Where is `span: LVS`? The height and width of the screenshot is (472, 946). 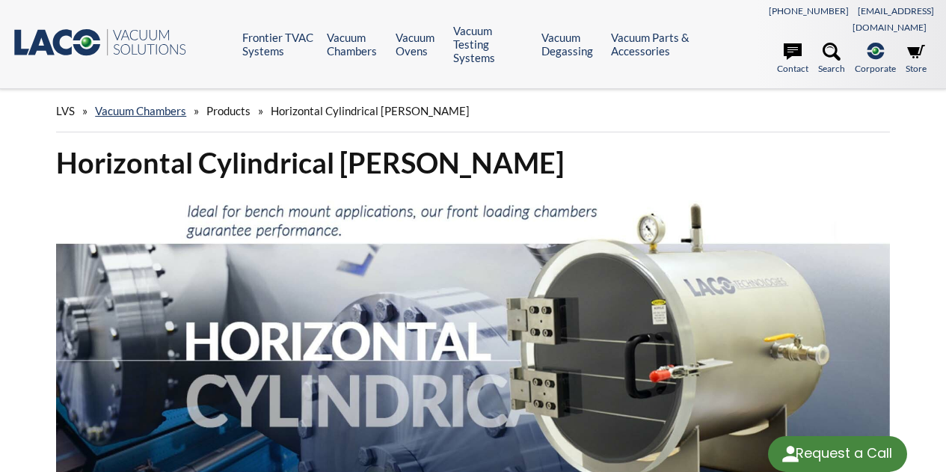 span: LVS is located at coordinates (65, 111).